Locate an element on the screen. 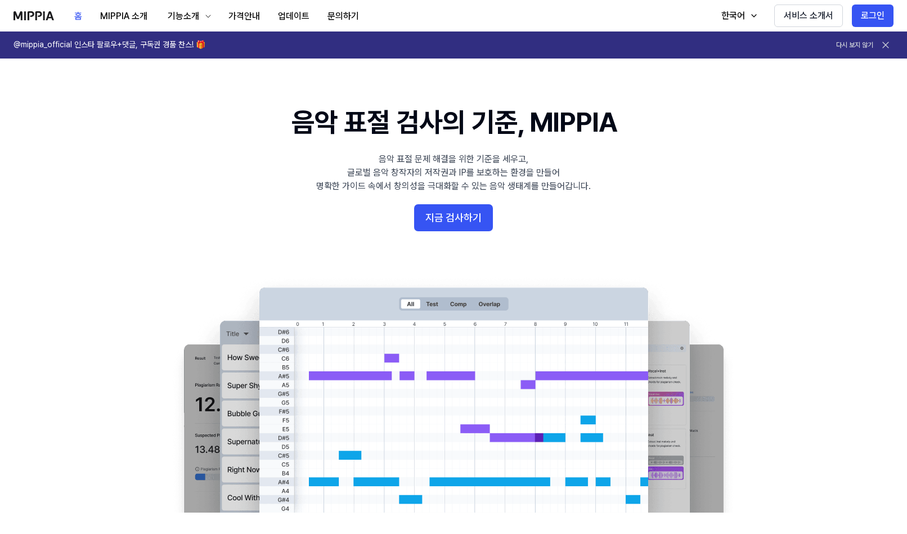 This screenshot has width=907, height=534. h1: 음악 표절 검사의 기준, MIPPIA is located at coordinates (453, 122).